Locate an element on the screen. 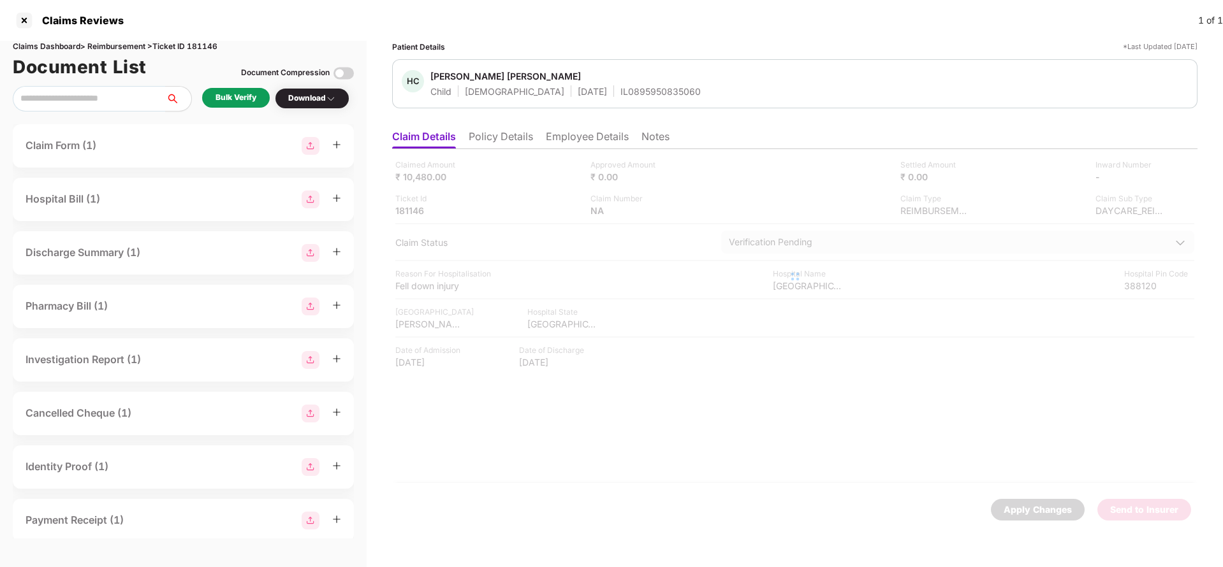 This screenshot has height=567, width=1223. div: IL0895950835060 is located at coordinates (660, 91).